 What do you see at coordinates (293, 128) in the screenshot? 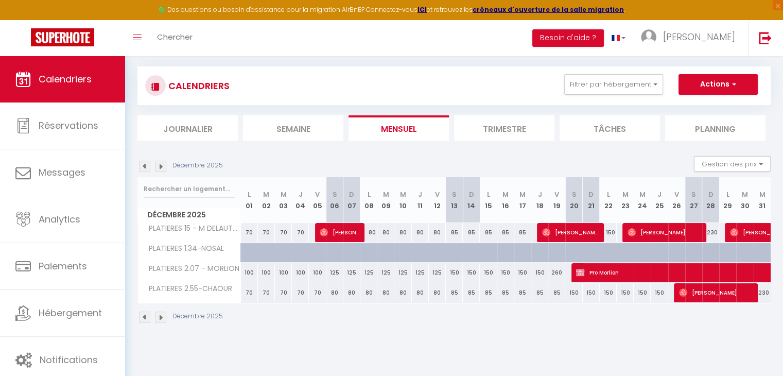
I see `li: Semaine` at bounding box center [293, 128].